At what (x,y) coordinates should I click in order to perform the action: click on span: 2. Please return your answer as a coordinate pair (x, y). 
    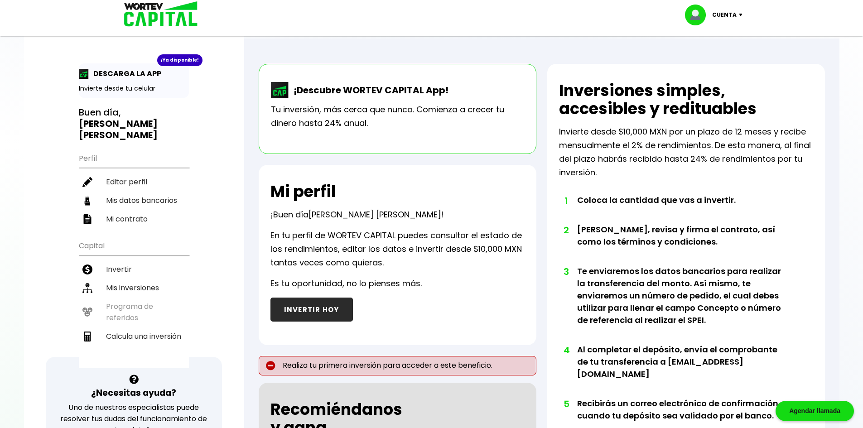
    Looking at the image, I should click on (566, 230).